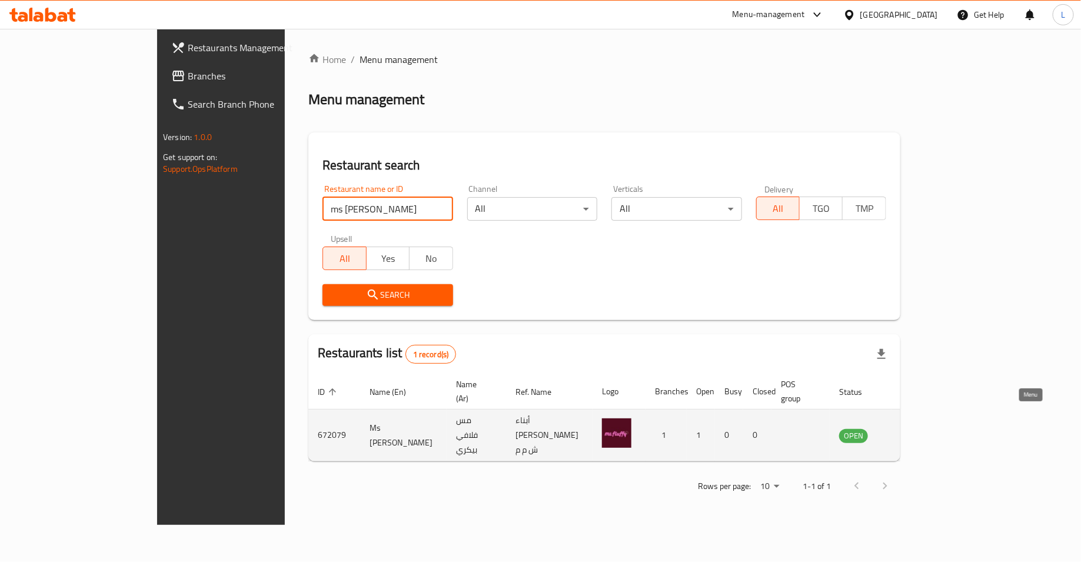 This screenshot has width=1081, height=562. I want to click on p: 1-1 of 1, so click(817, 486).